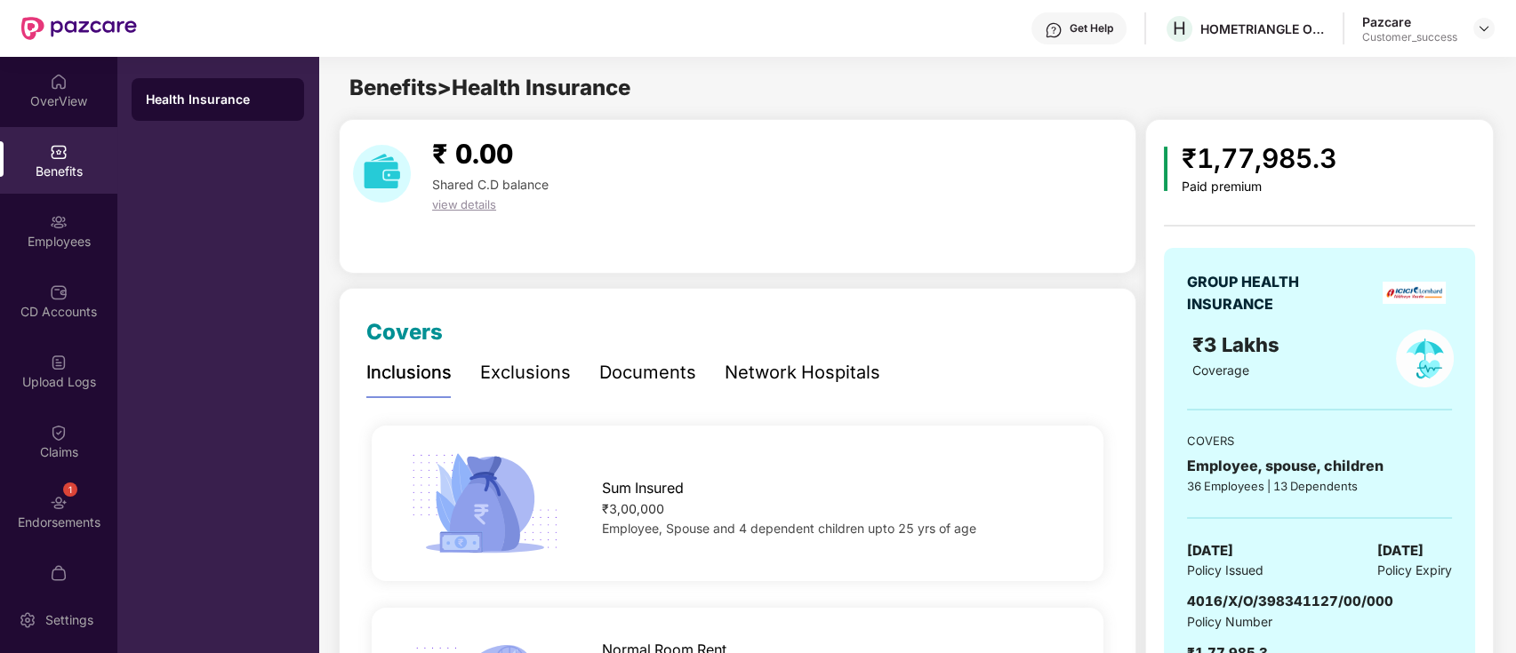  Describe the element at coordinates (1221, 370) in the screenshot. I see `span: Coverage` at that location.